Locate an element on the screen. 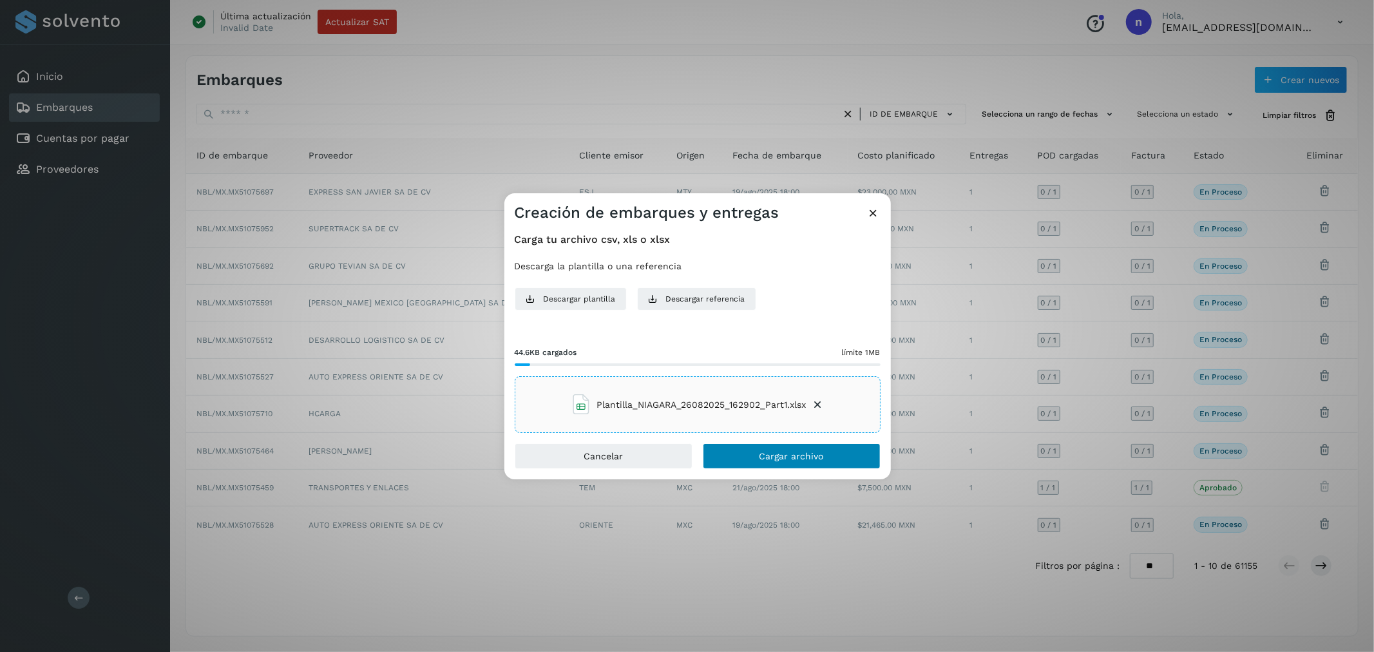 This screenshot has width=1374, height=652. h4: Carga tu archivo csv, xls o xlsx is located at coordinates (698, 239).